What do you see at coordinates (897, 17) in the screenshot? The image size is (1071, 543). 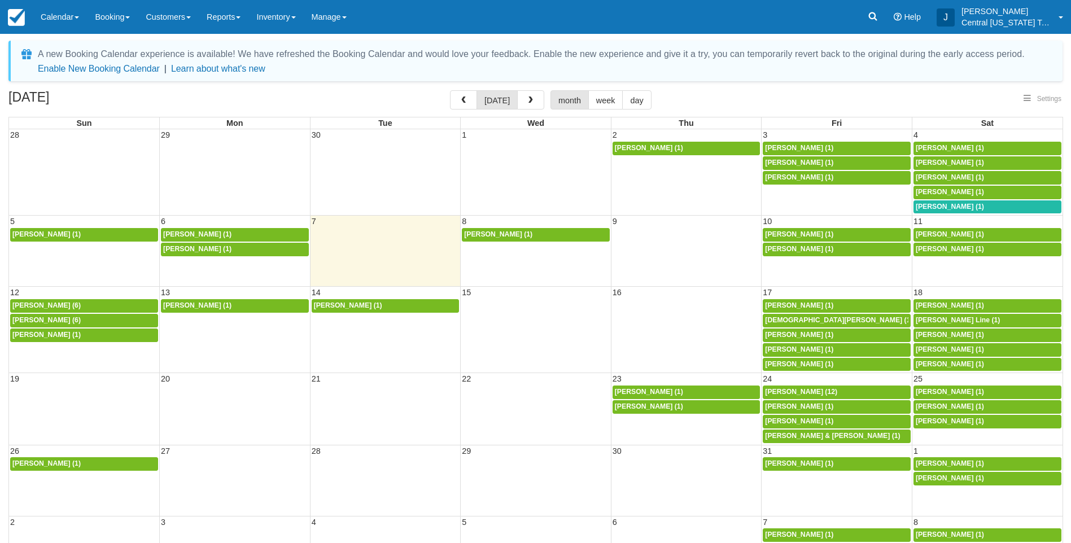 I see `i: Help` at bounding box center [897, 17].